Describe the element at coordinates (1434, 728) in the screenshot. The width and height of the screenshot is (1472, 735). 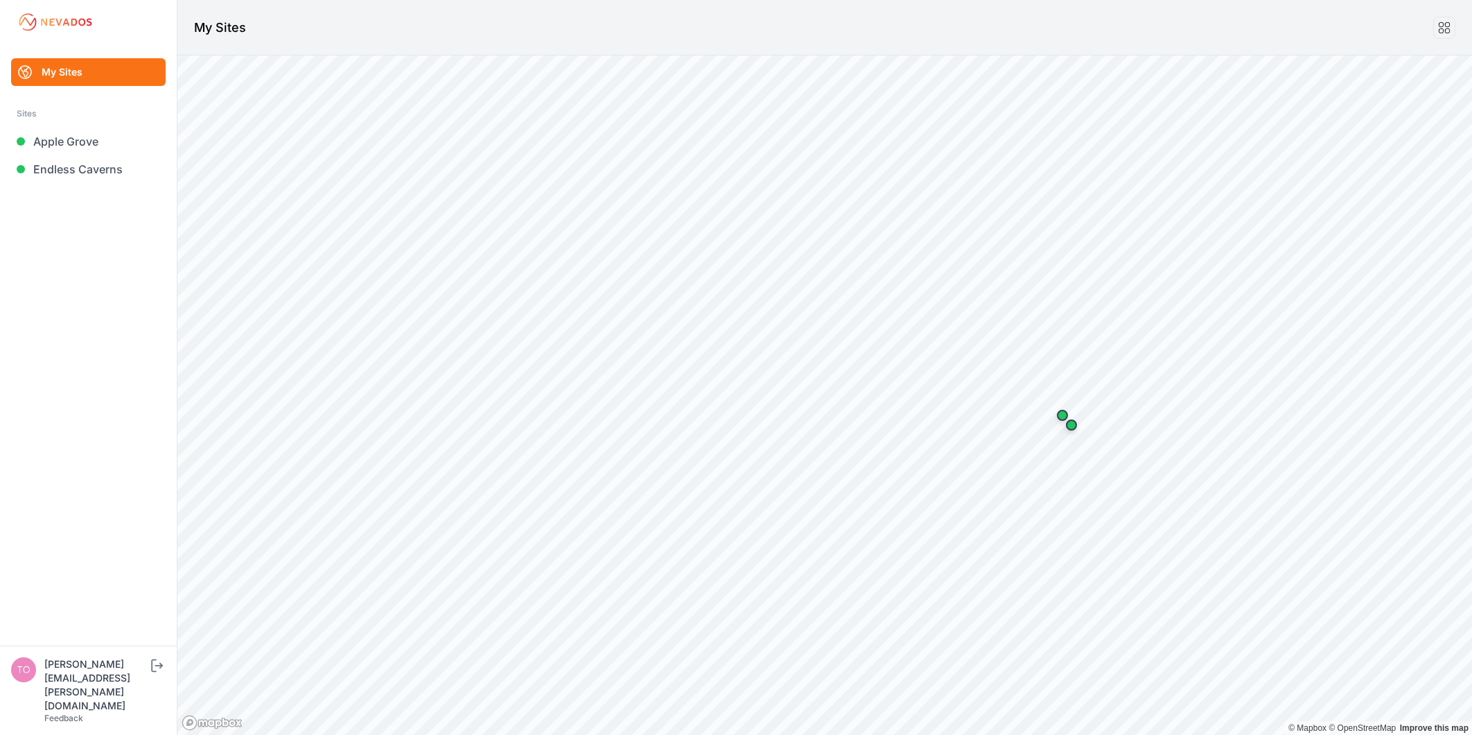
I see `a: Map feedback` at that location.